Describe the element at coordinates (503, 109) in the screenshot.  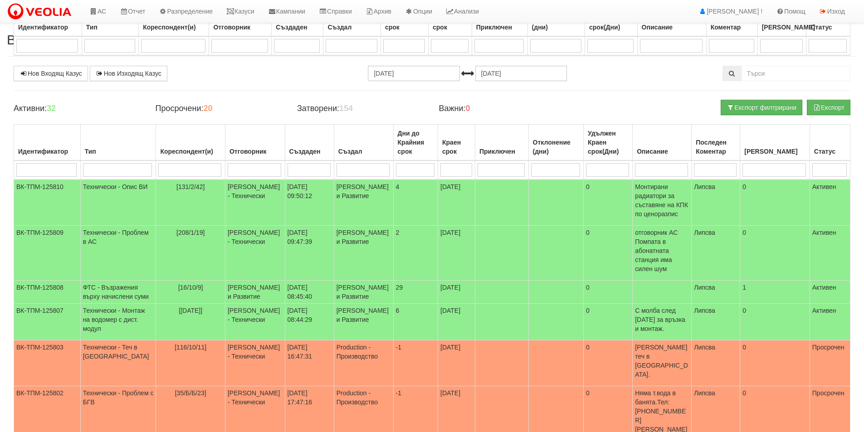
I see `h4: Важни:` at that location.